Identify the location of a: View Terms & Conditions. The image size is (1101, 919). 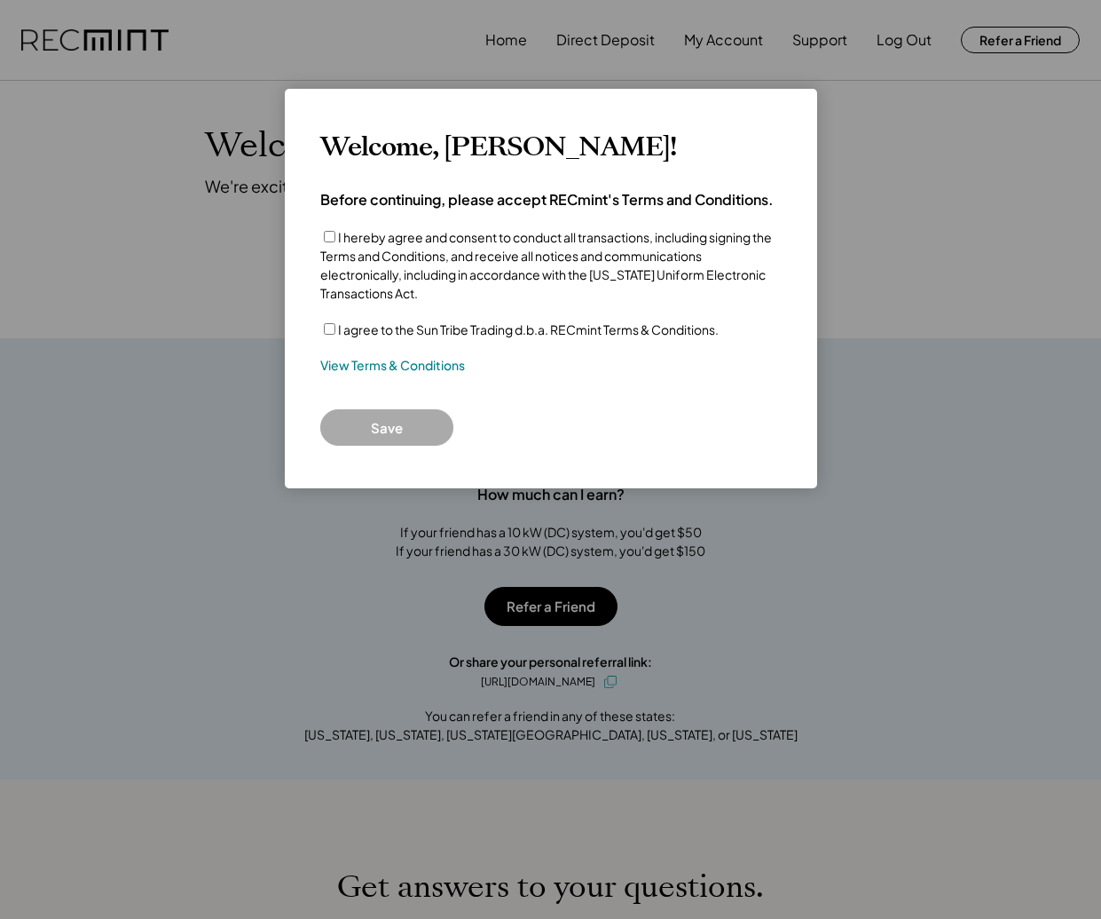
(392, 366).